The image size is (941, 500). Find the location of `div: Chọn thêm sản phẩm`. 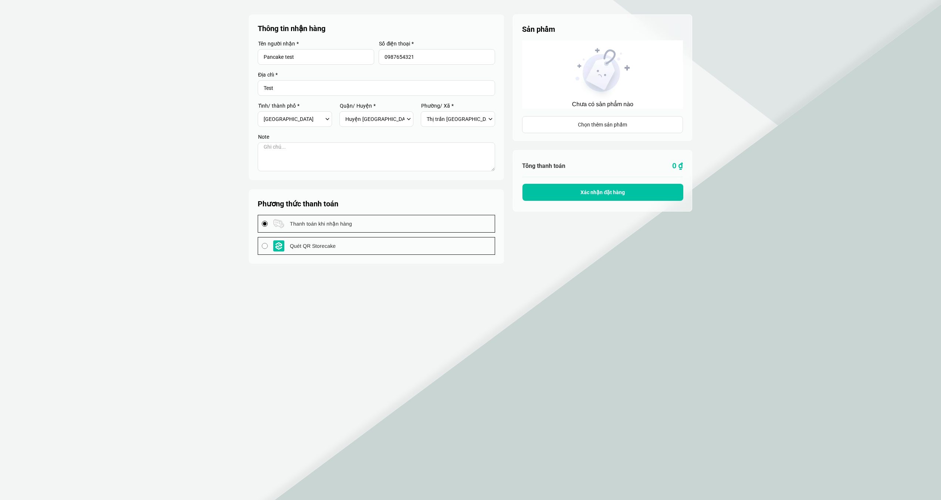

div: Chọn thêm sản phẩm is located at coordinates (602, 125).